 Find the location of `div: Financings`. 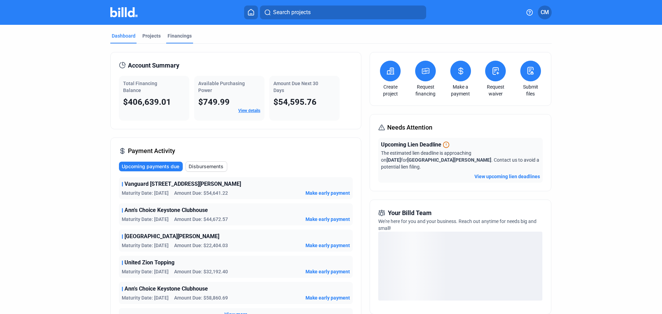

div: Financings is located at coordinates (180, 36).